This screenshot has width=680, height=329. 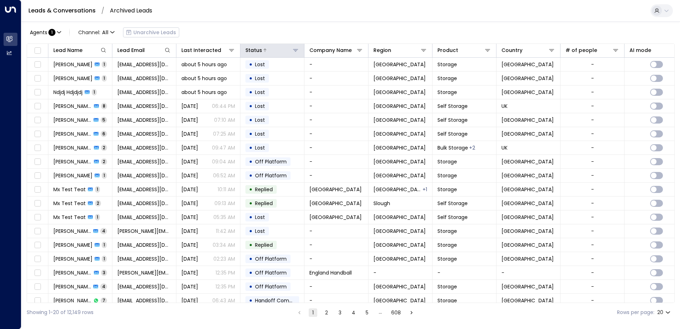 I want to click on span: Replied, so click(x=264, y=245).